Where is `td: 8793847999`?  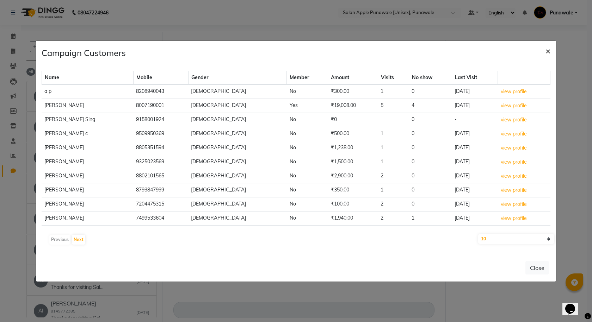
td: 8793847999 is located at coordinates (161, 190).